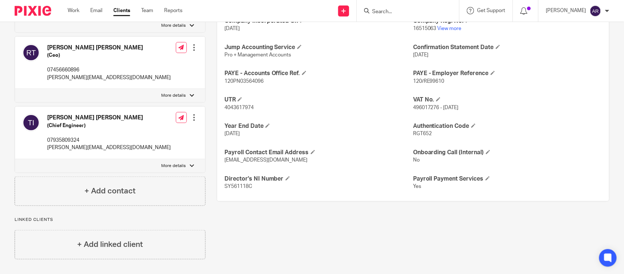 This screenshot has height=274, width=624. I want to click on h4: Year End Date, so click(319, 126).